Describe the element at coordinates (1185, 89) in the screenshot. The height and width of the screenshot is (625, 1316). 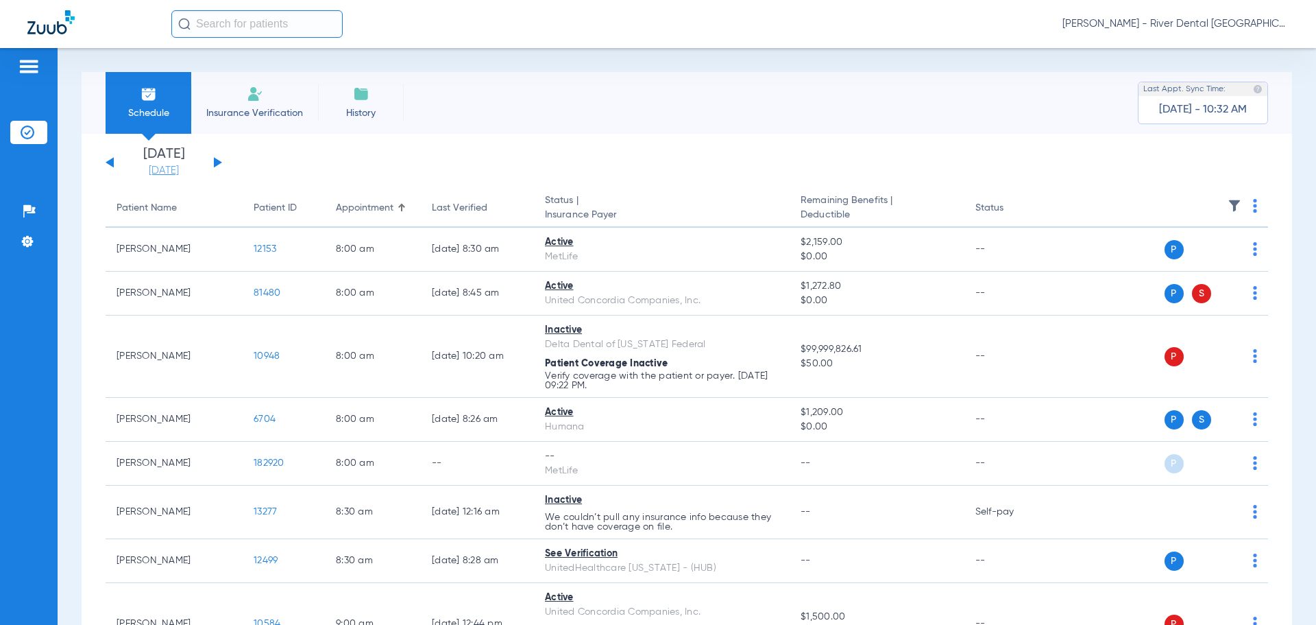
I see `span: Last Appt. Sync Time:` at that location.